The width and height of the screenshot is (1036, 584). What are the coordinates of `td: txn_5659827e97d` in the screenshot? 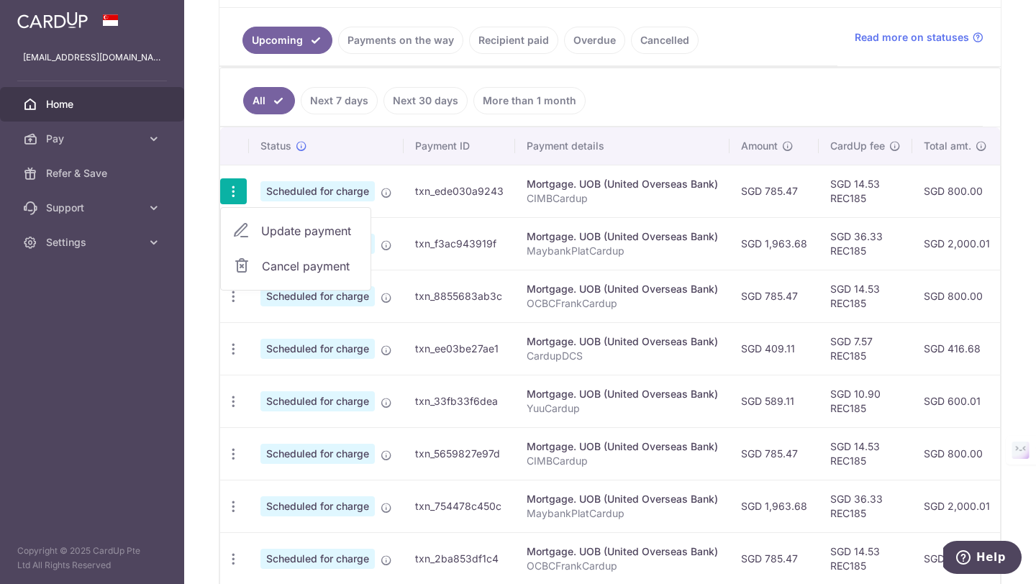 It's located at (459, 453).